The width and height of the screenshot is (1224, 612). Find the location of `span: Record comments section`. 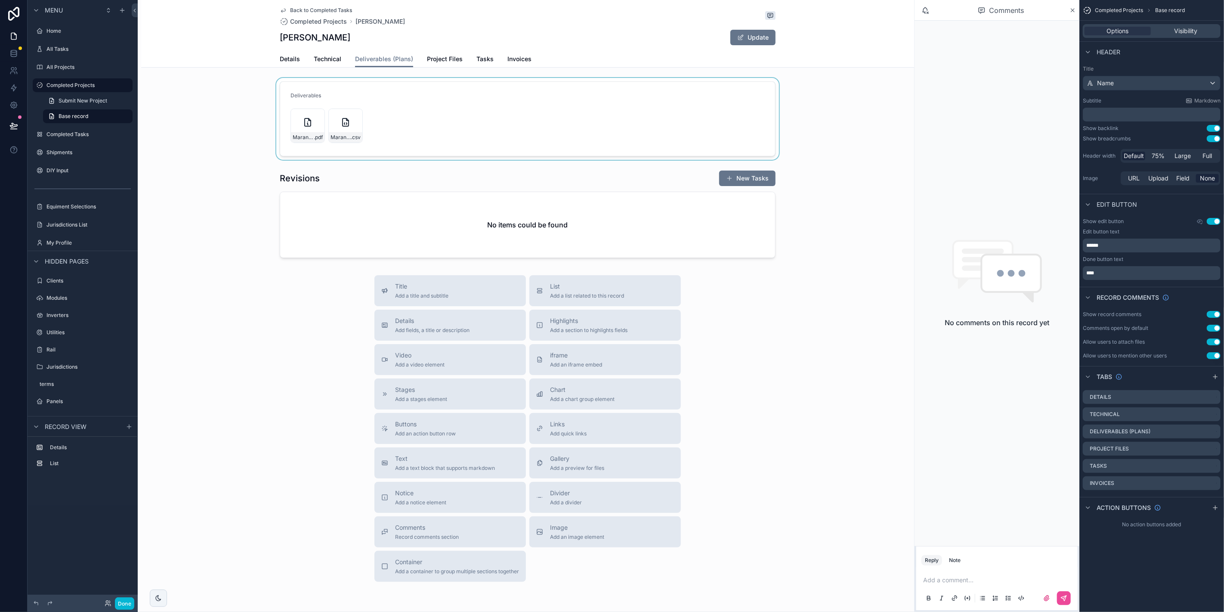

span: Record comments section is located at coordinates (427, 537).